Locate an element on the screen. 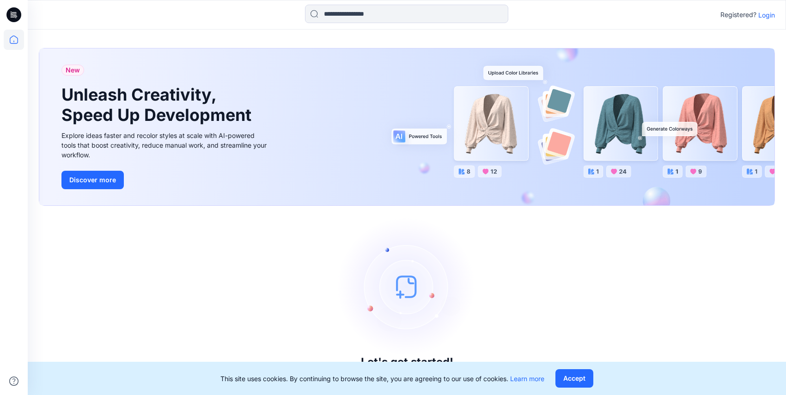 The image size is (786, 395). img: empty-state-image.svg is located at coordinates (407, 287).